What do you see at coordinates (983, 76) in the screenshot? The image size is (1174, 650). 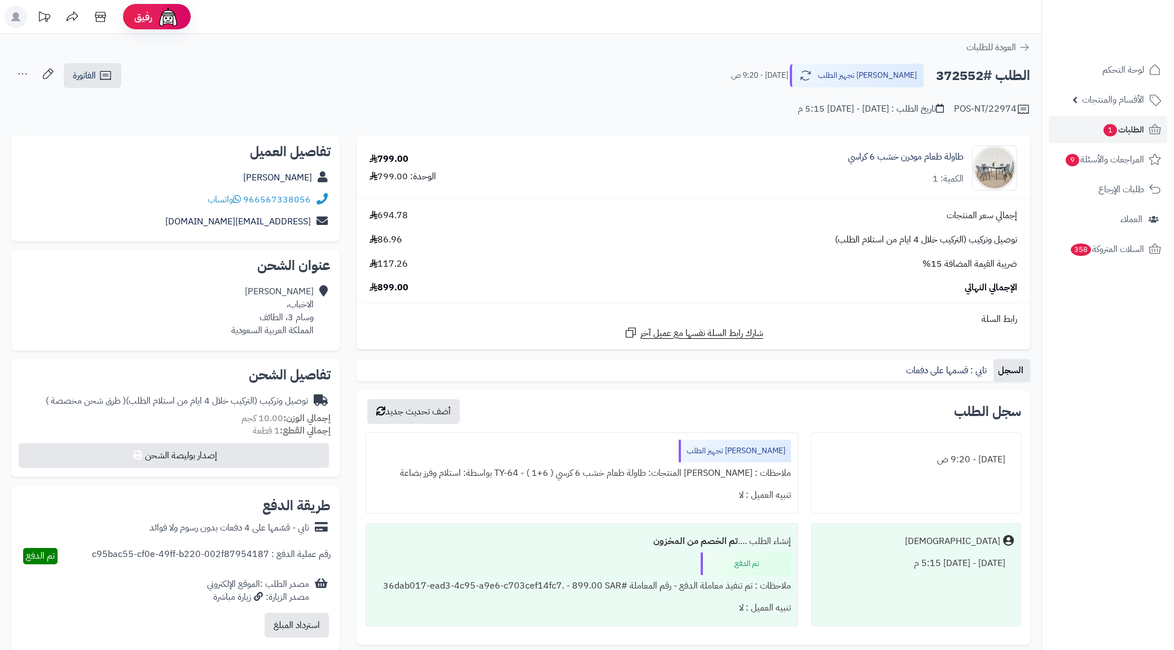 I see `h2: الطلب #372552` at bounding box center [983, 76].